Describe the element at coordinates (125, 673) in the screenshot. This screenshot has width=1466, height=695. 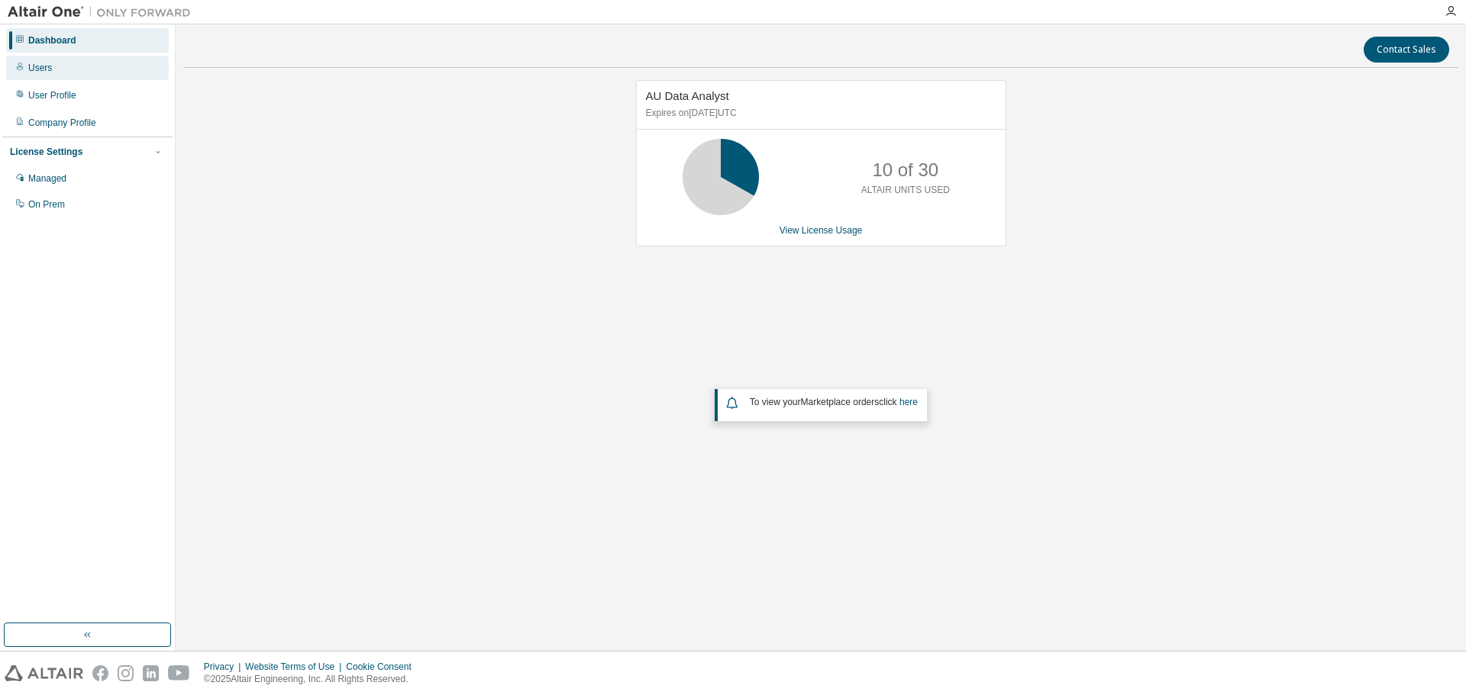
I see `img: instagram.svg` at that location.